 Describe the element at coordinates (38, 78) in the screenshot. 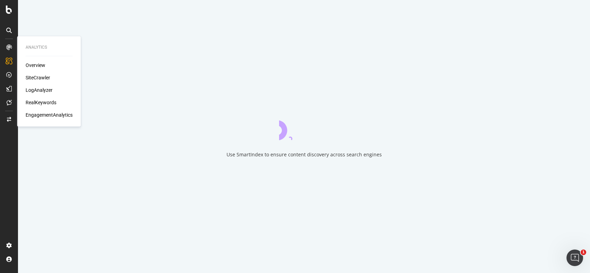

I see `a: SiteCrawler` at that location.